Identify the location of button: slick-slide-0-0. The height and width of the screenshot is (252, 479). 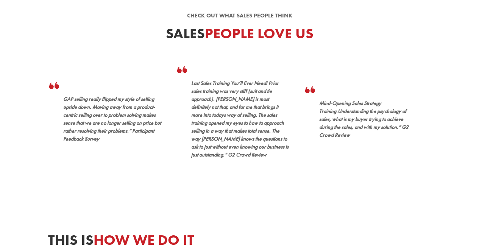
(216, 186).